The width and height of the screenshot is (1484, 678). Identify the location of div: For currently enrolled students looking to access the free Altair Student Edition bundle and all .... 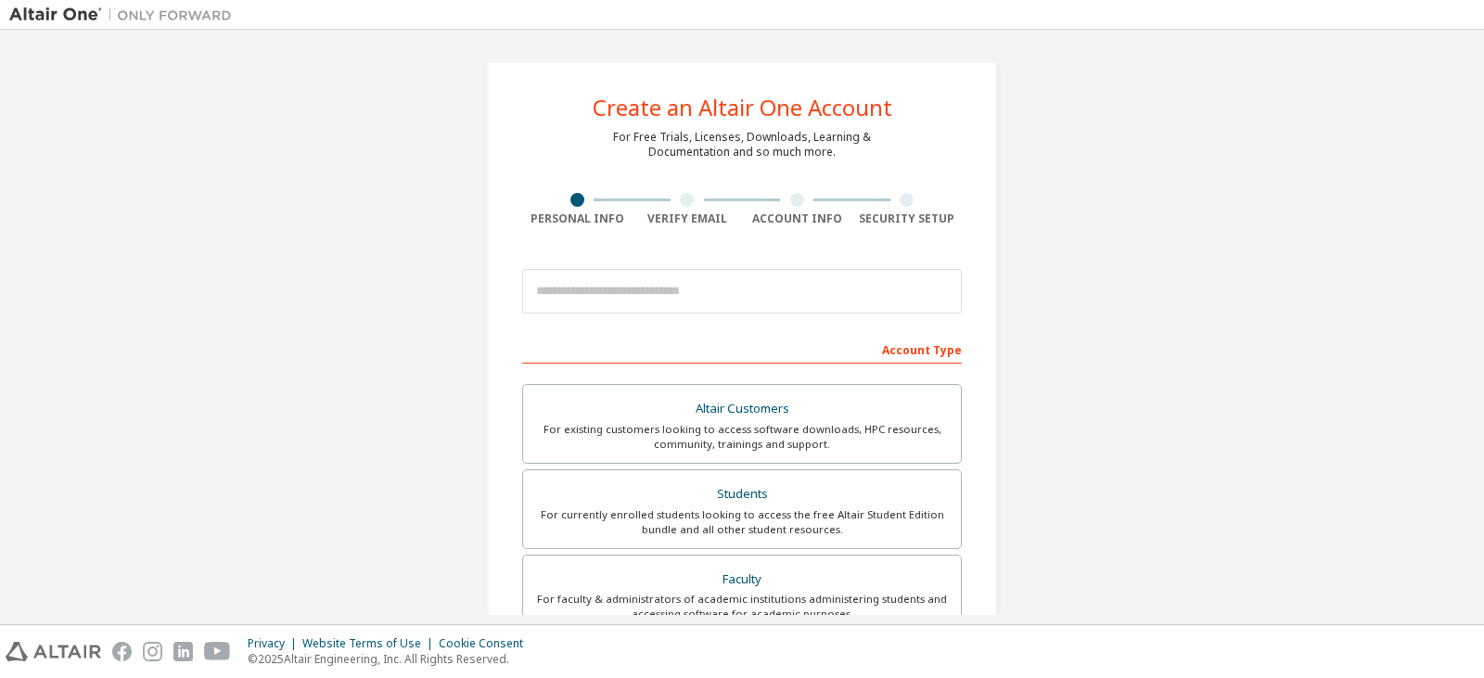
(742, 522).